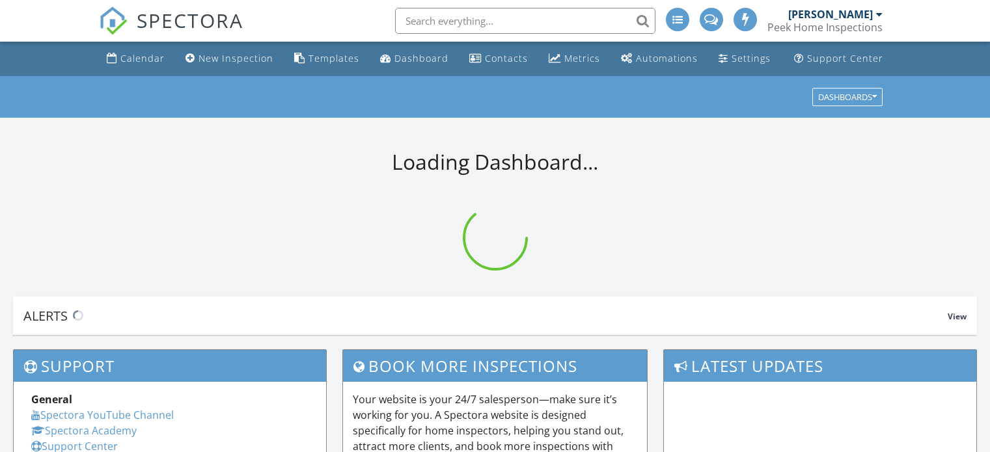 The image size is (990, 452). What do you see at coordinates (751, 58) in the screenshot?
I see `div: Settings` at bounding box center [751, 58].